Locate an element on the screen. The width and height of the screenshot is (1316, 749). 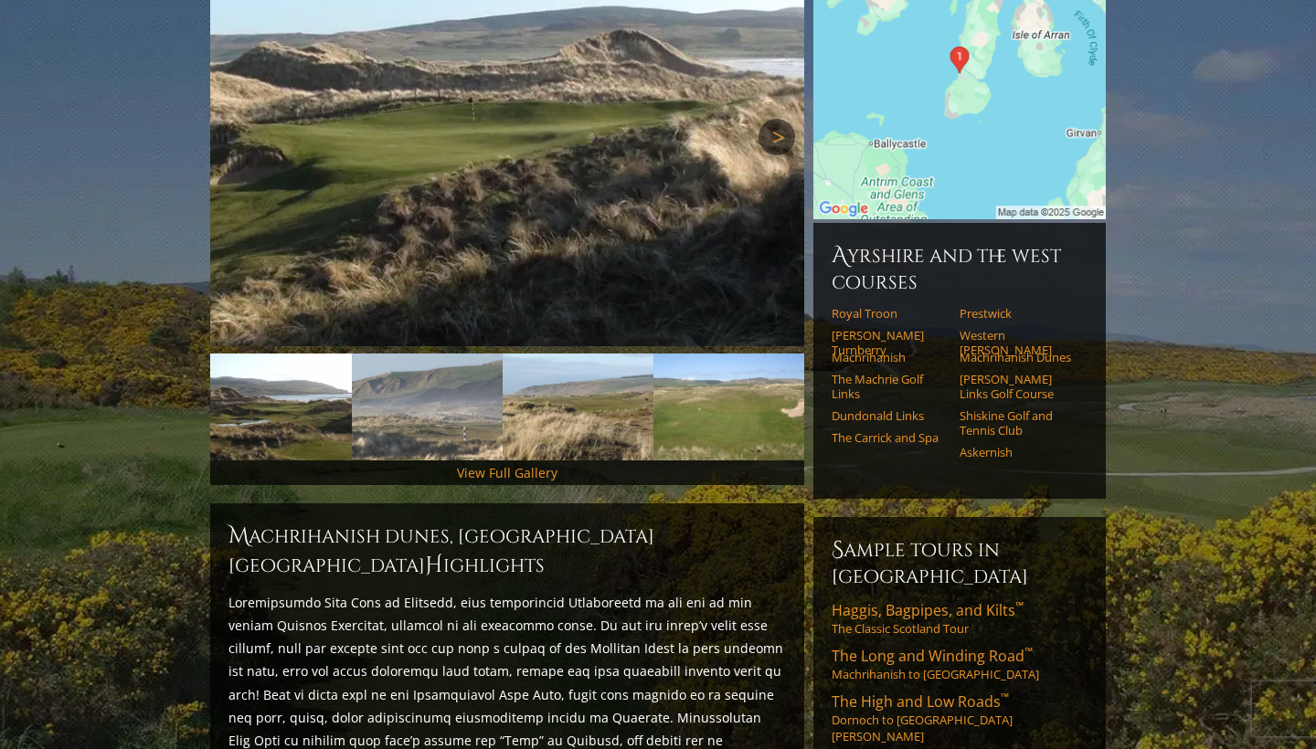
a: Royal Troon is located at coordinates (889, 313).